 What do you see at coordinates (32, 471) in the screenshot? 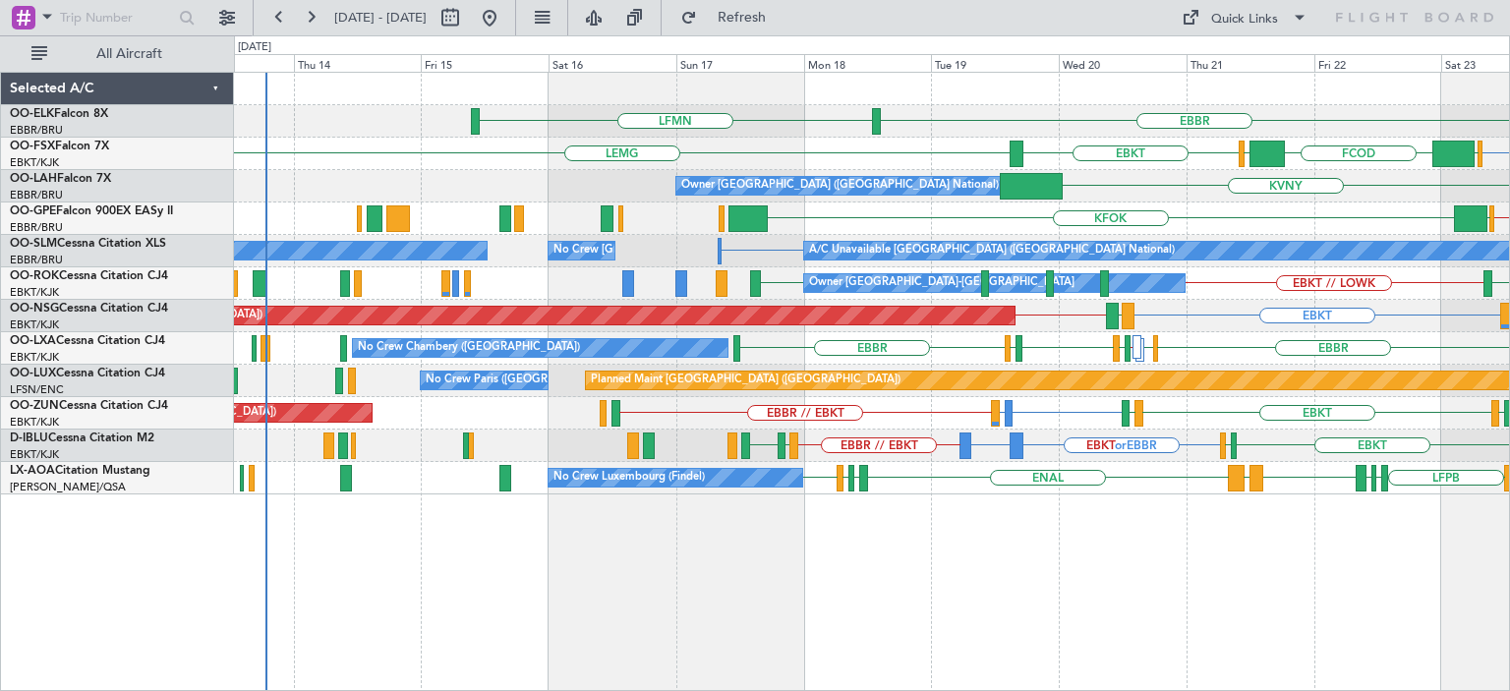
I see `span: LX-AOA` at bounding box center [32, 471].